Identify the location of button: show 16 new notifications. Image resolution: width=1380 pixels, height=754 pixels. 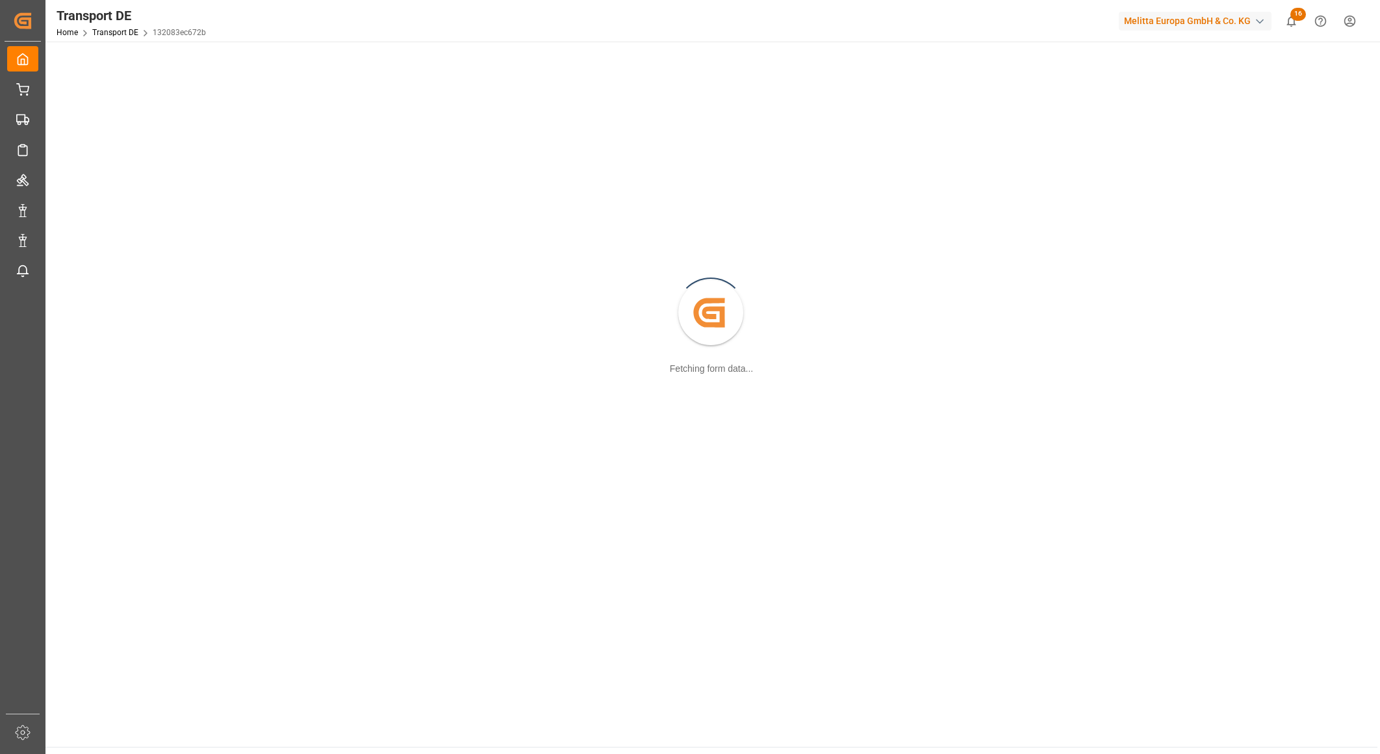
(1291, 21).